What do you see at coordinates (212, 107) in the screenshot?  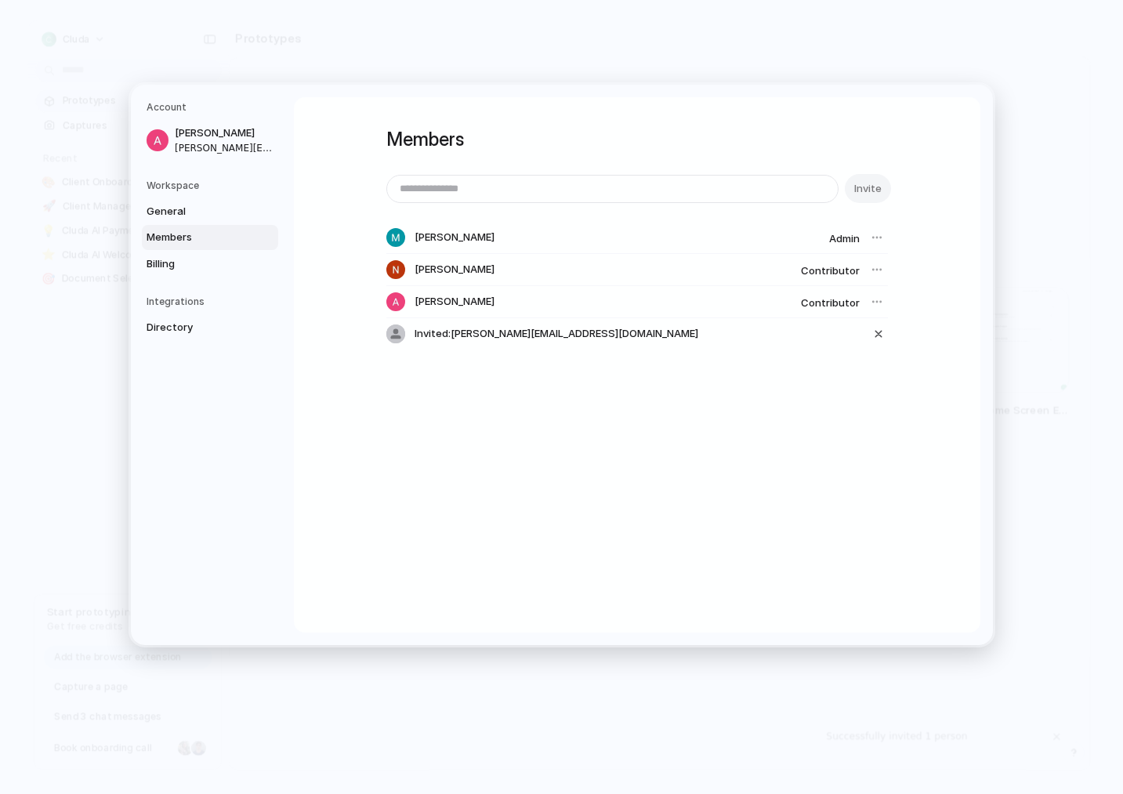 I see `h5: Account` at bounding box center [212, 107].